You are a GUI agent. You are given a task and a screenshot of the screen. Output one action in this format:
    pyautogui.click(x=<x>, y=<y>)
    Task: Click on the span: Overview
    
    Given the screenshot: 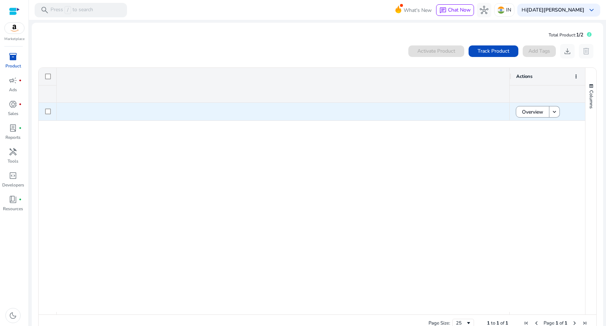 What is the action you would take?
    pyautogui.click(x=532, y=112)
    